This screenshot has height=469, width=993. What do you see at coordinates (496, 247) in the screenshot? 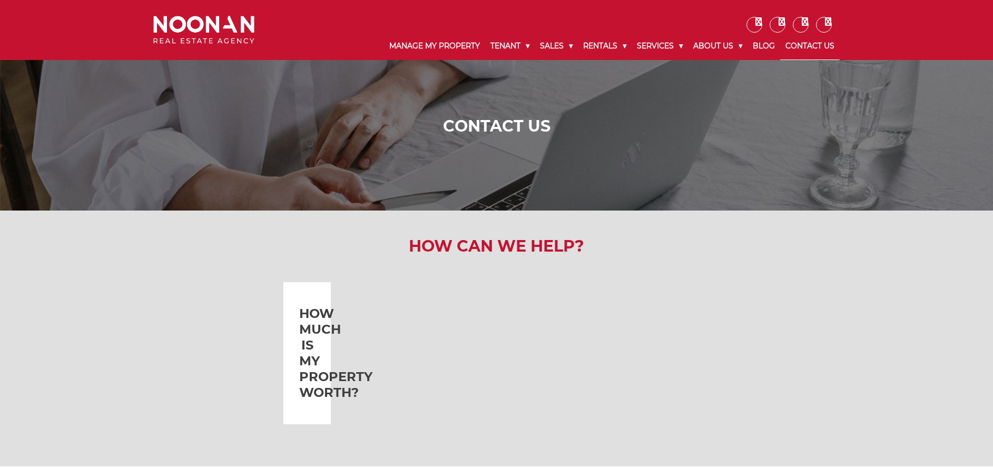
I see `h2: How Can We Help?` at bounding box center [496, 247].